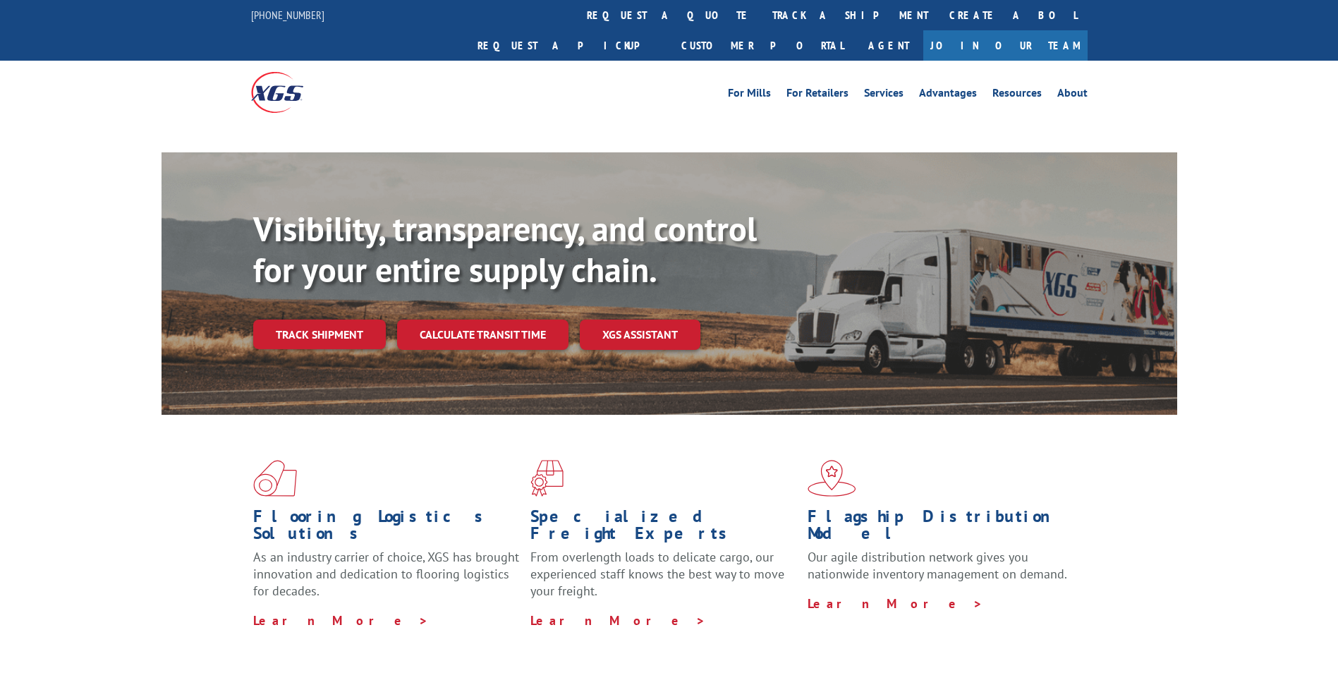  Describe the element at coordinates (569, 45) in the screenshot. I see `a: Request a pickup` at that location.